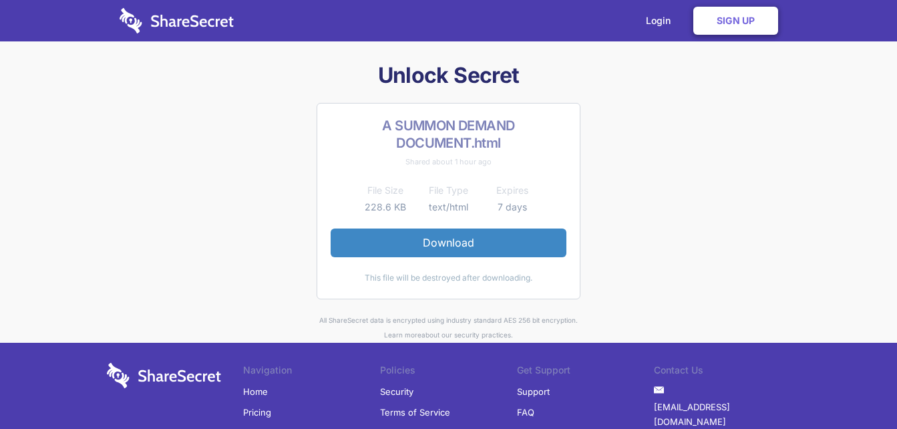  What do you see at coordinates (448, 278) in the screenshot?
I see `div: This file will be destroyed after downloading.` at bounding box center [448, 278].